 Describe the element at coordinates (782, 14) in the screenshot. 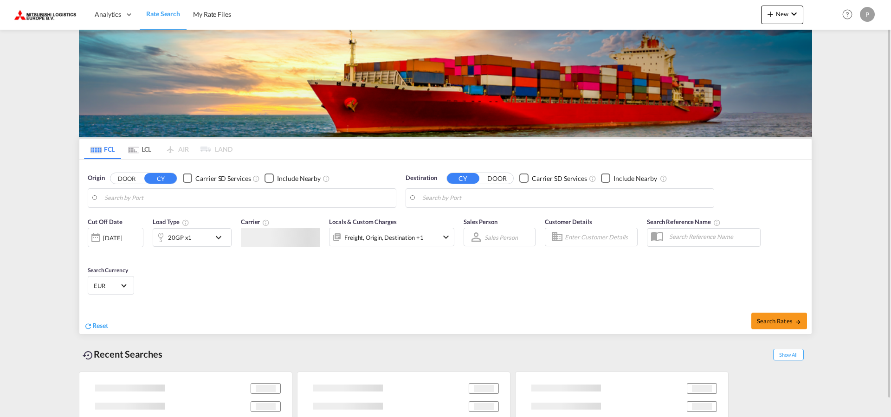

I see `span: New` at that location.